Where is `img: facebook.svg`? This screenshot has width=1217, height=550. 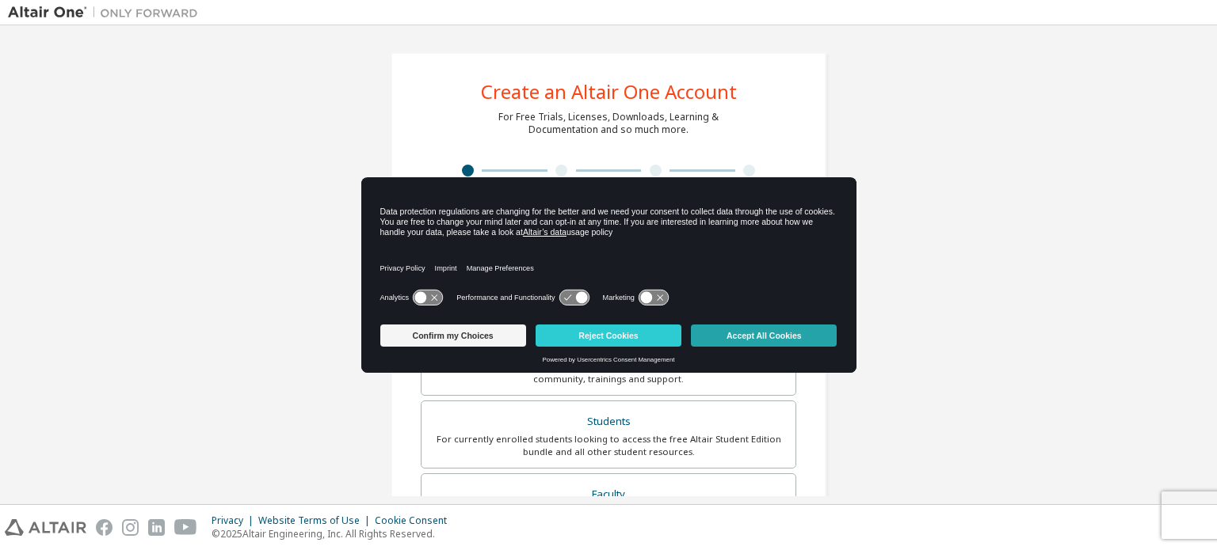 img: facebook.svg is located at coordinates (104, 528).